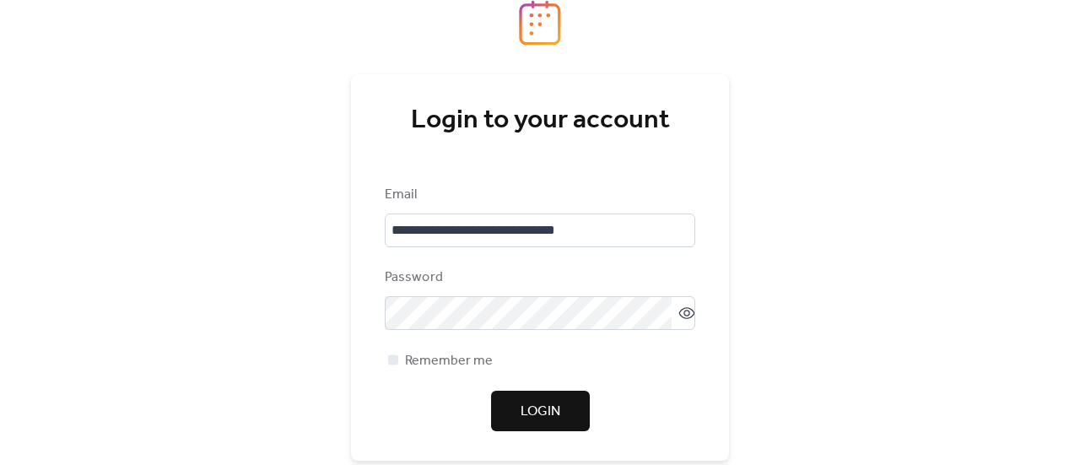  What do you see at coordinates (538, 195) in the screenshot?
I see `div: Email` at bounding box center [538, 195].